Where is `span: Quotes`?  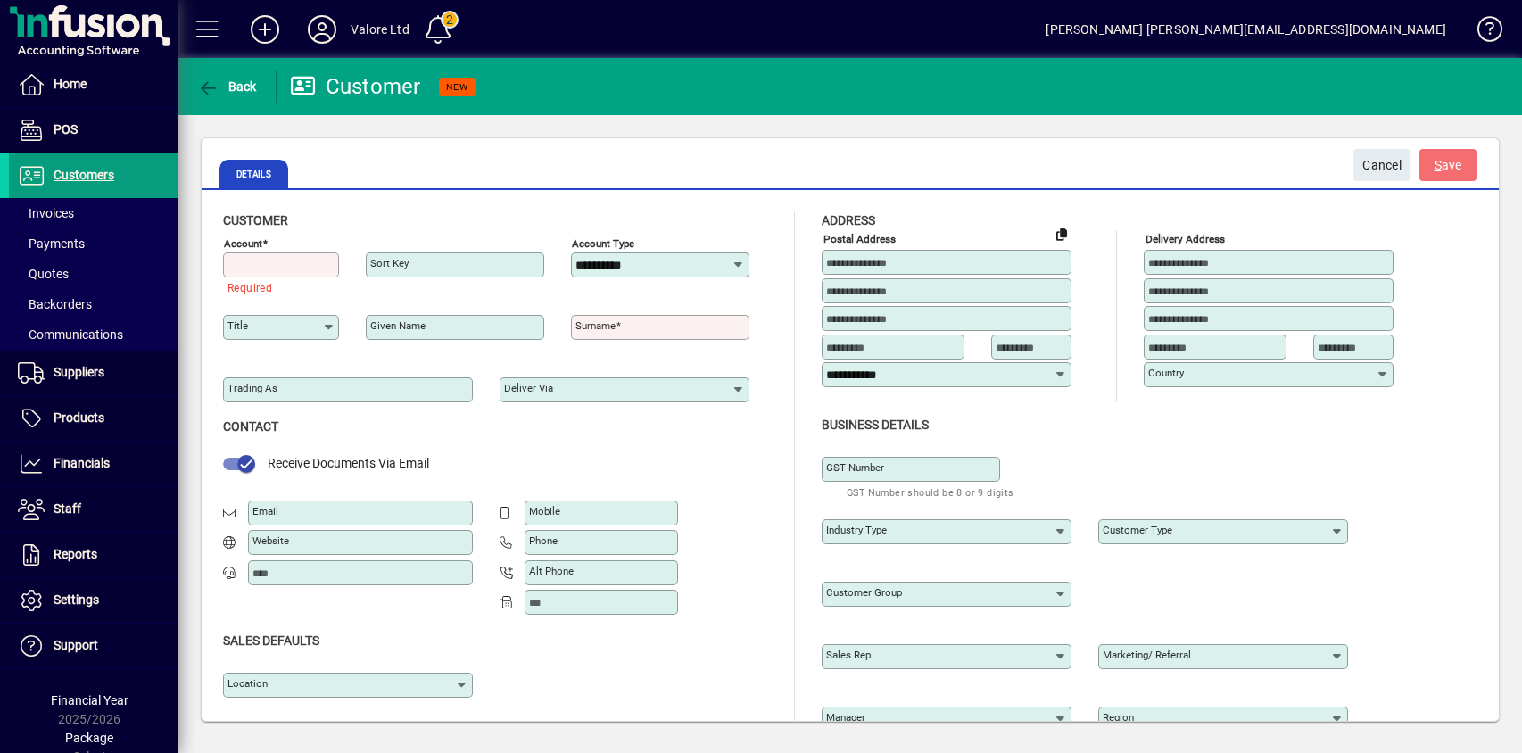 span: Quotes is located at coordinates (43, 274).